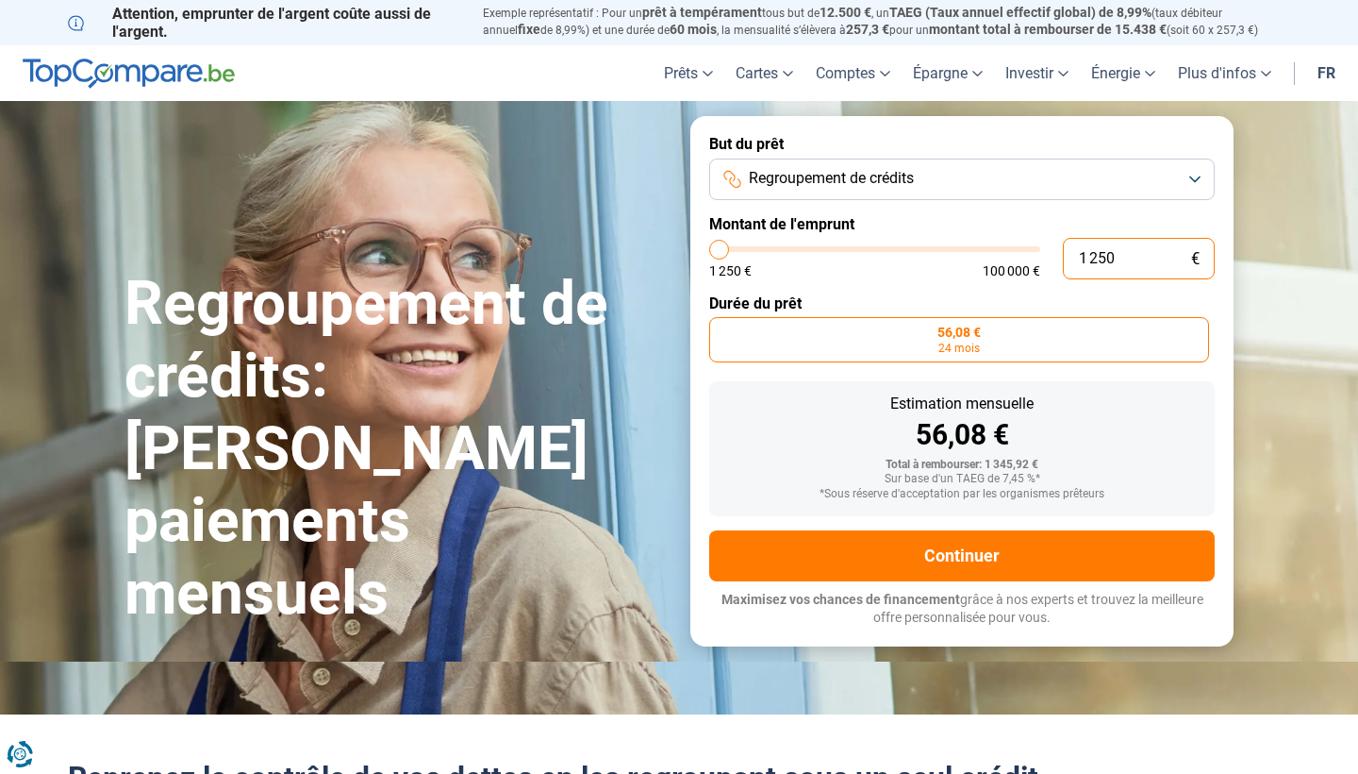  What do you see at coordinates (1021, 12) in the screenshot?
I see `span: TAEG (Taux annuel effectif global) de 8,99%` at bounding box center [1021, 12].